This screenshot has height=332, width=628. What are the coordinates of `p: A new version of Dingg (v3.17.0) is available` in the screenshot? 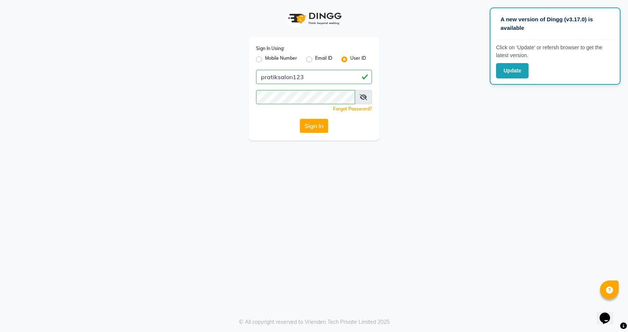 It's located at (555, 24).